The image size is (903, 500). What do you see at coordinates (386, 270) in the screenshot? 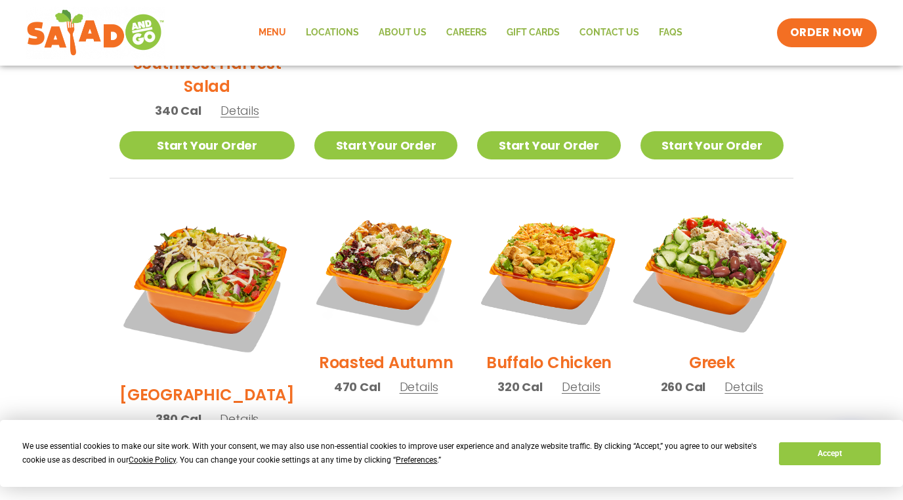
I see `img: Product photo for Roasted Autumn Salad` at bounding box center [386, 270].